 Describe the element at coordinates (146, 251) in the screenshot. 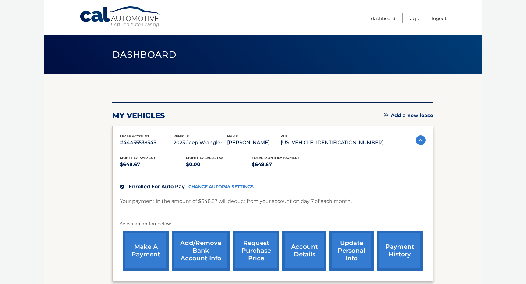

I see `a: make a payment` at that location.